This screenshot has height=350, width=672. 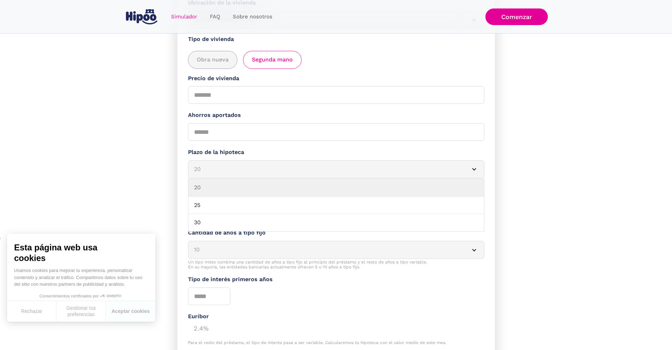 I want to click on label: Precio de vivienda, so click(x=336, y=78).